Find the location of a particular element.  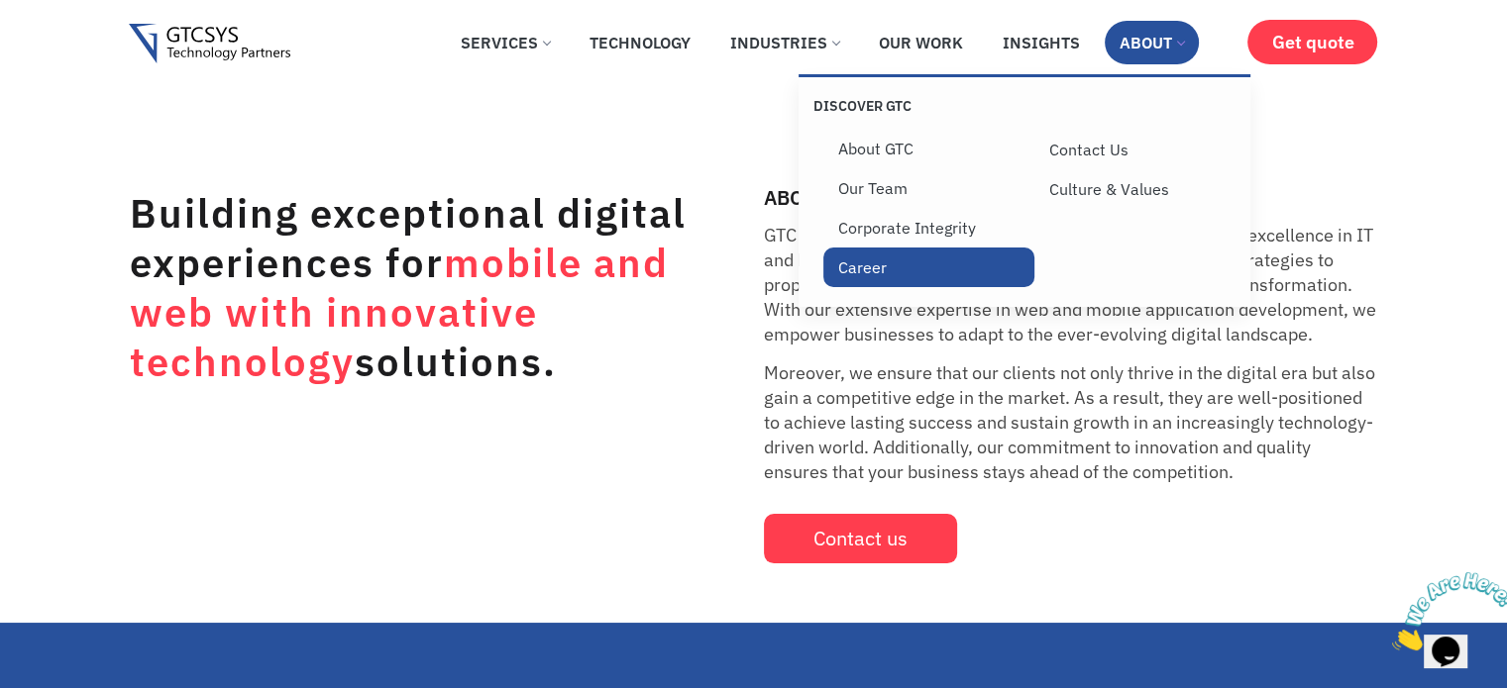

a: Culture & Values is located at coordinates (1139, 189).